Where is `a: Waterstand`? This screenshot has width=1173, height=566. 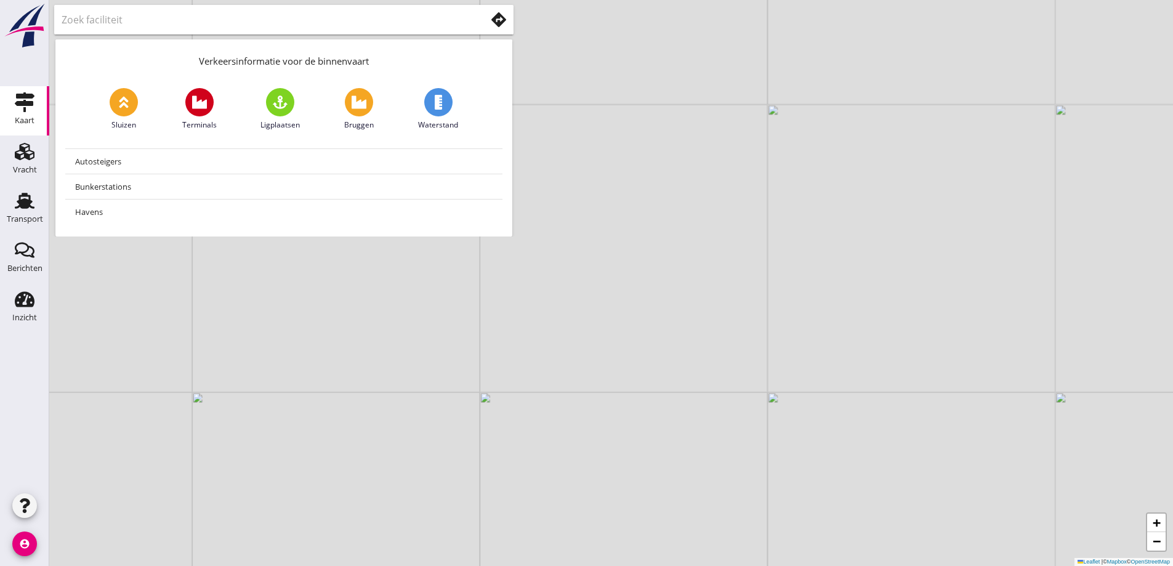
a: Waterstand is located at coordinates (438, 109).